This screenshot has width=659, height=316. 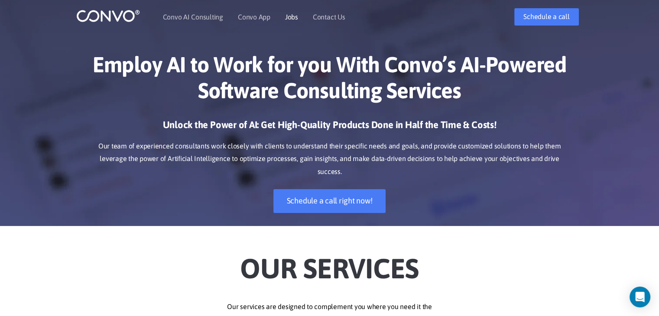 I want to click on a: Schedule a call, so click(x=546, y=17).